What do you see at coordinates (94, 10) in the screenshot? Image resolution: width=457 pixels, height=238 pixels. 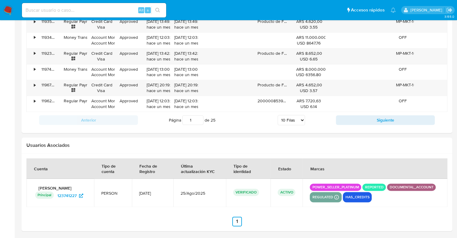 I see `input: Buscar usuario o caso...` at bounding box center [94, 10].